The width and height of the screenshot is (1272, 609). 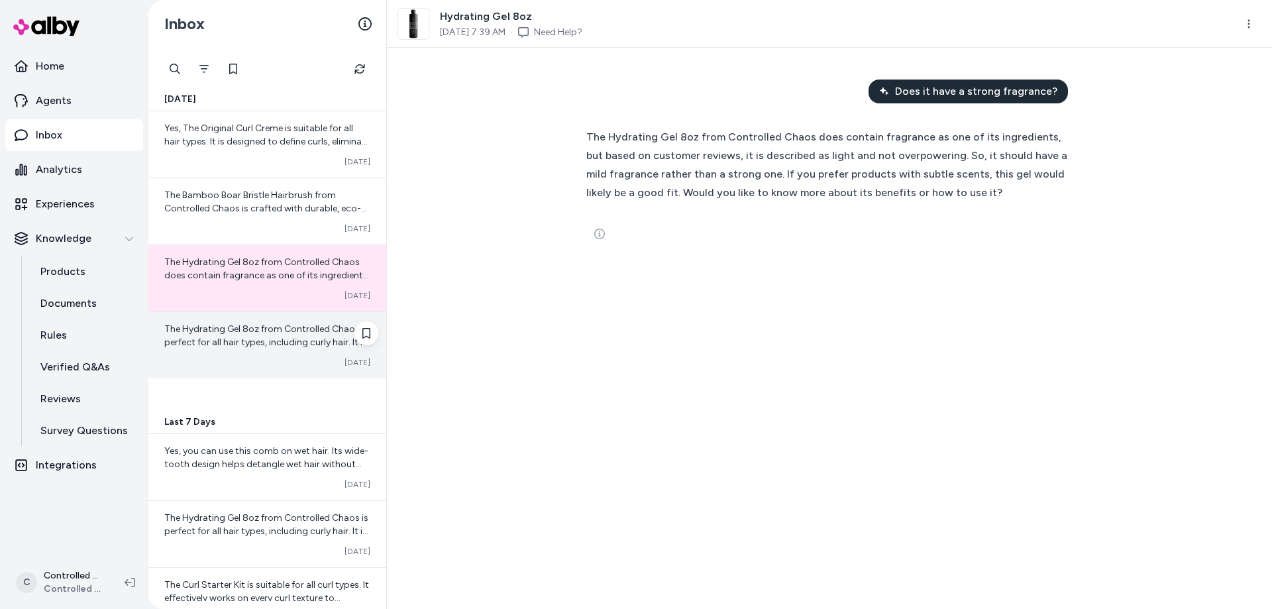 I want to click on p: Analytics, so click(x=59, y=170).